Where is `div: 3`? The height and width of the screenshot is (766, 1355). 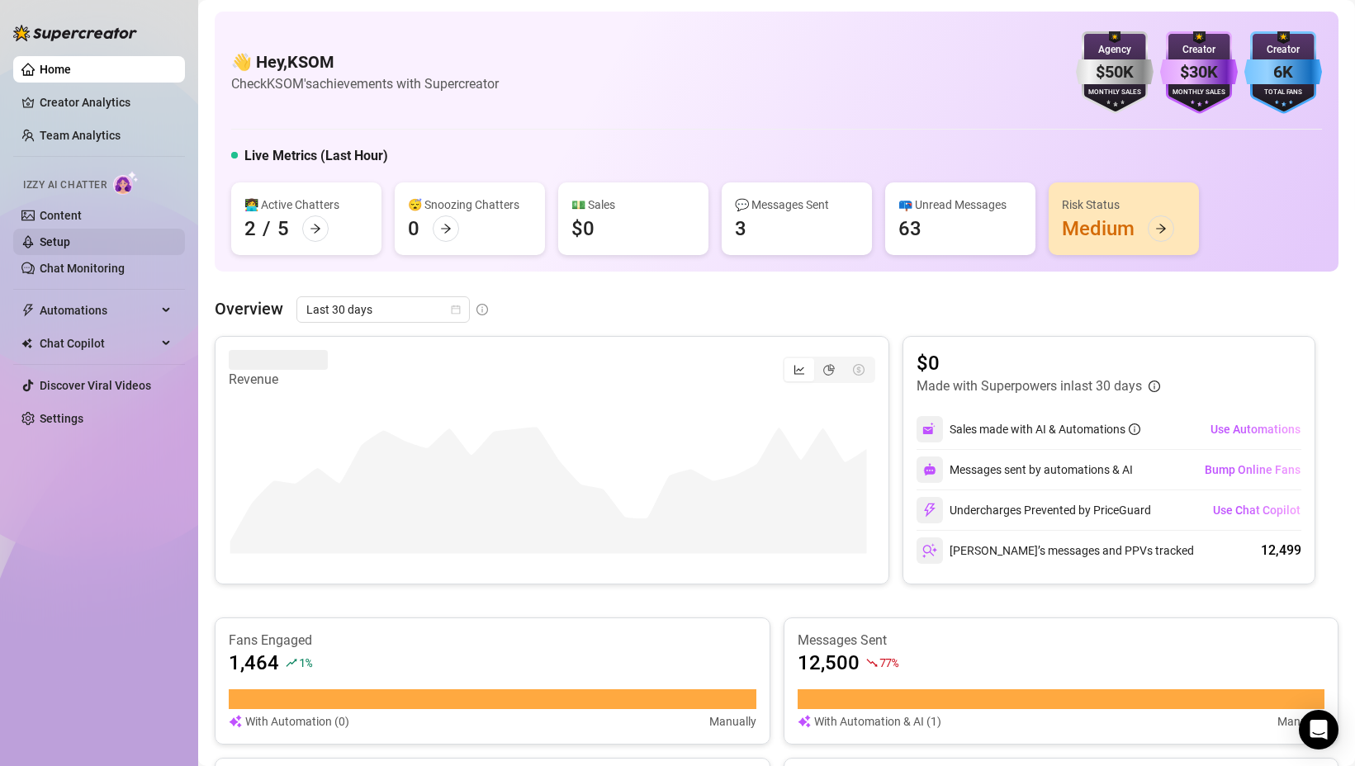 div: 3 is located at coordinates (741, 229).